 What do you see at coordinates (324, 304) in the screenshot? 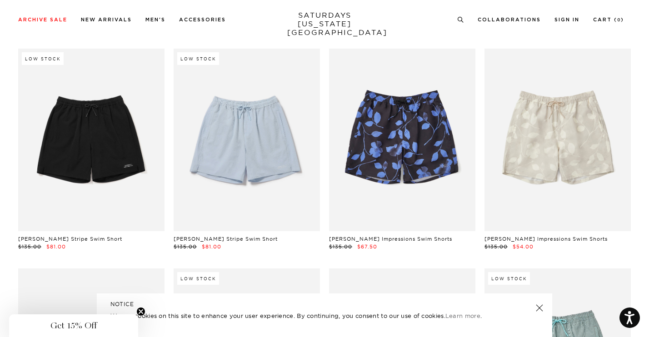
I see `h5: NOTICE` at bounding box center [324, 304].